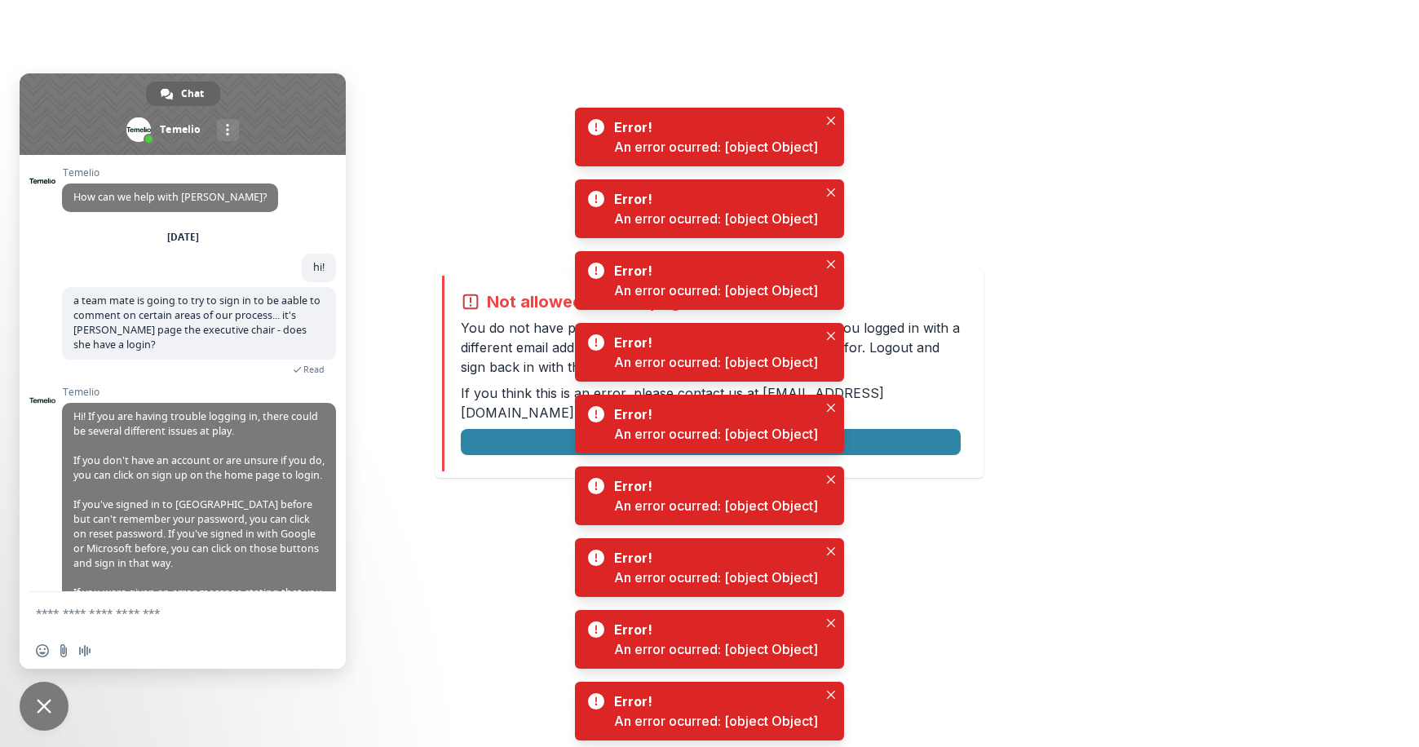 Image resolution: width=1419 pixels, height=747 pixels. I want to click on span: Insert an emoji, so click(42, 651).